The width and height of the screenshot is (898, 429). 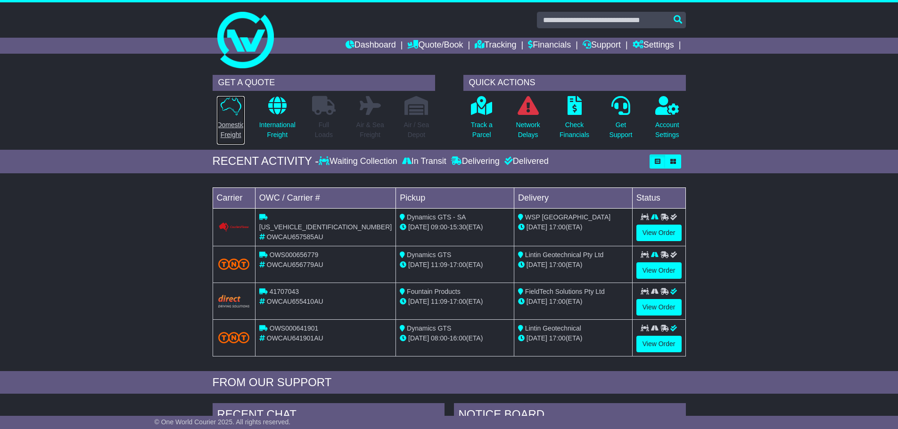 What do you see at coordinates (570, 416) in the screenshot?
I see `div: NOTICE BOARD` at bounding box center [570, 416].